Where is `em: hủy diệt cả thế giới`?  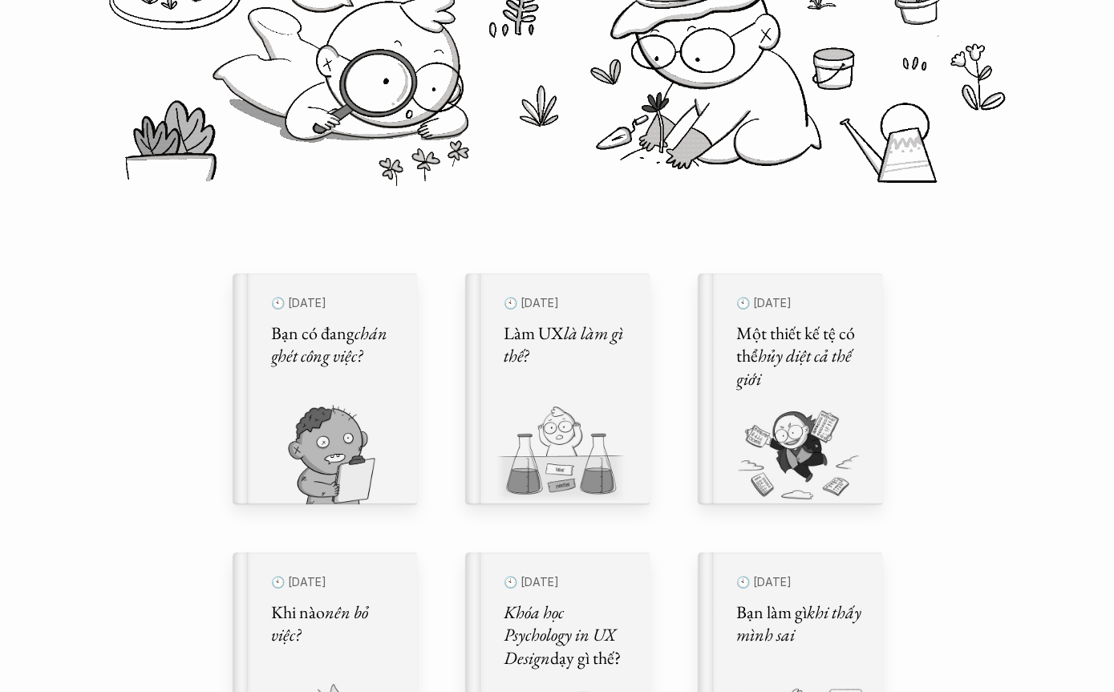
em: hủy diệt cả thế giới is located at coordinates (795, 367).